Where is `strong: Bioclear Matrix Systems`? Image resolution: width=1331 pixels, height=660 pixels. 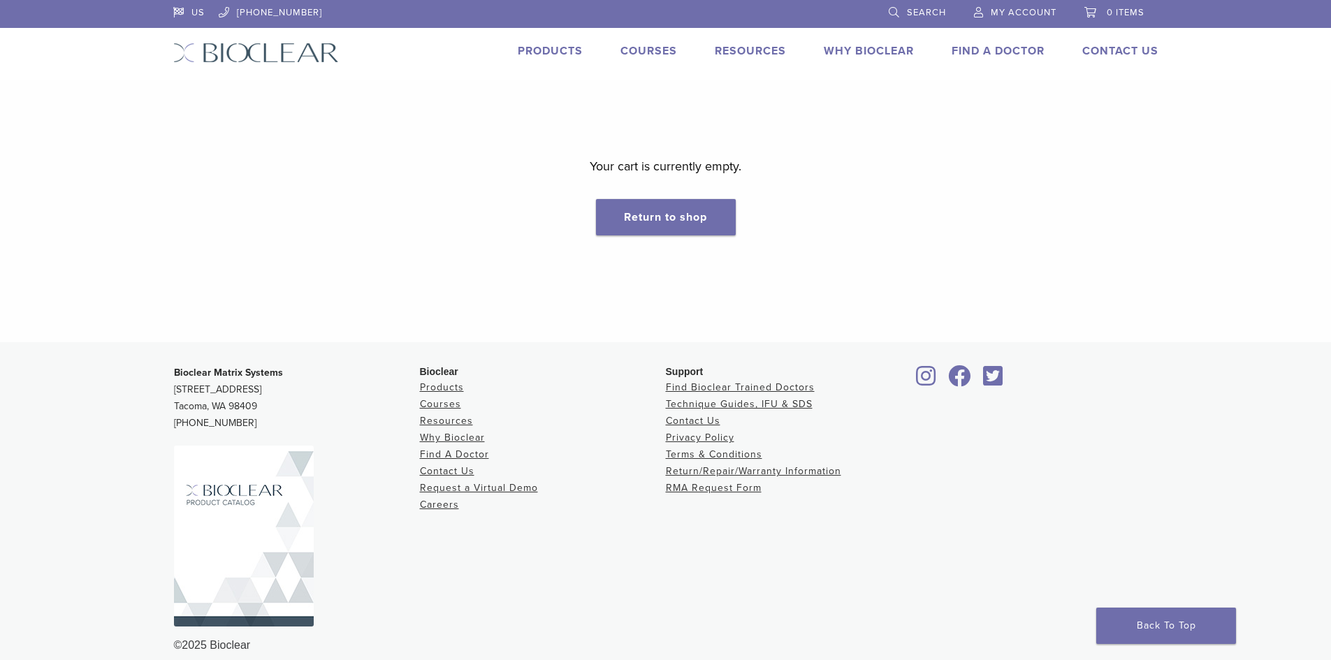 strong: Bioclear Matrix Systems is located at coordinates (229, 372).